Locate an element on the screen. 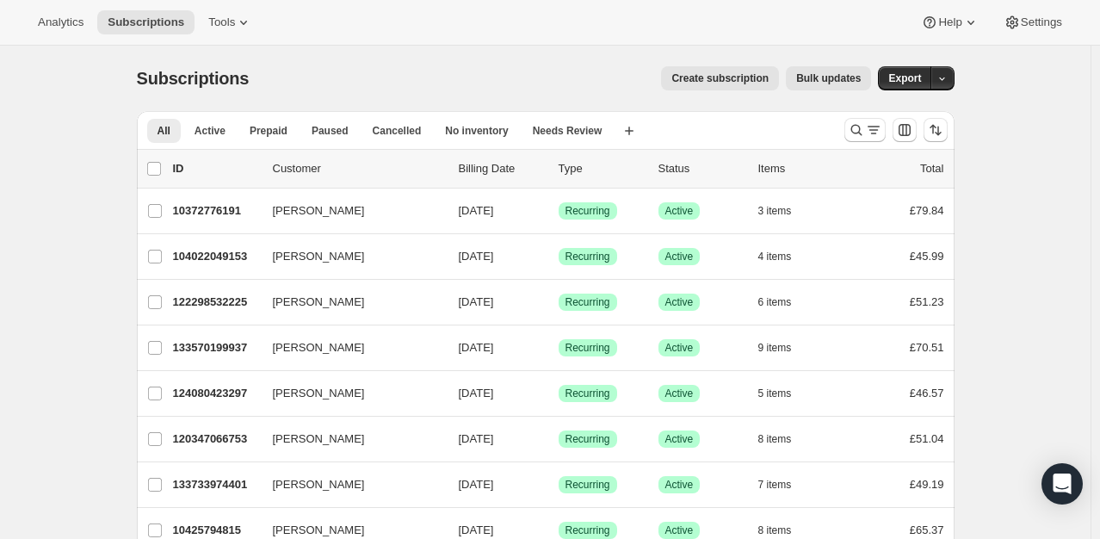 This screenshot has height=539, width=1100. button: 3 items is located at coordinates (784, 211).